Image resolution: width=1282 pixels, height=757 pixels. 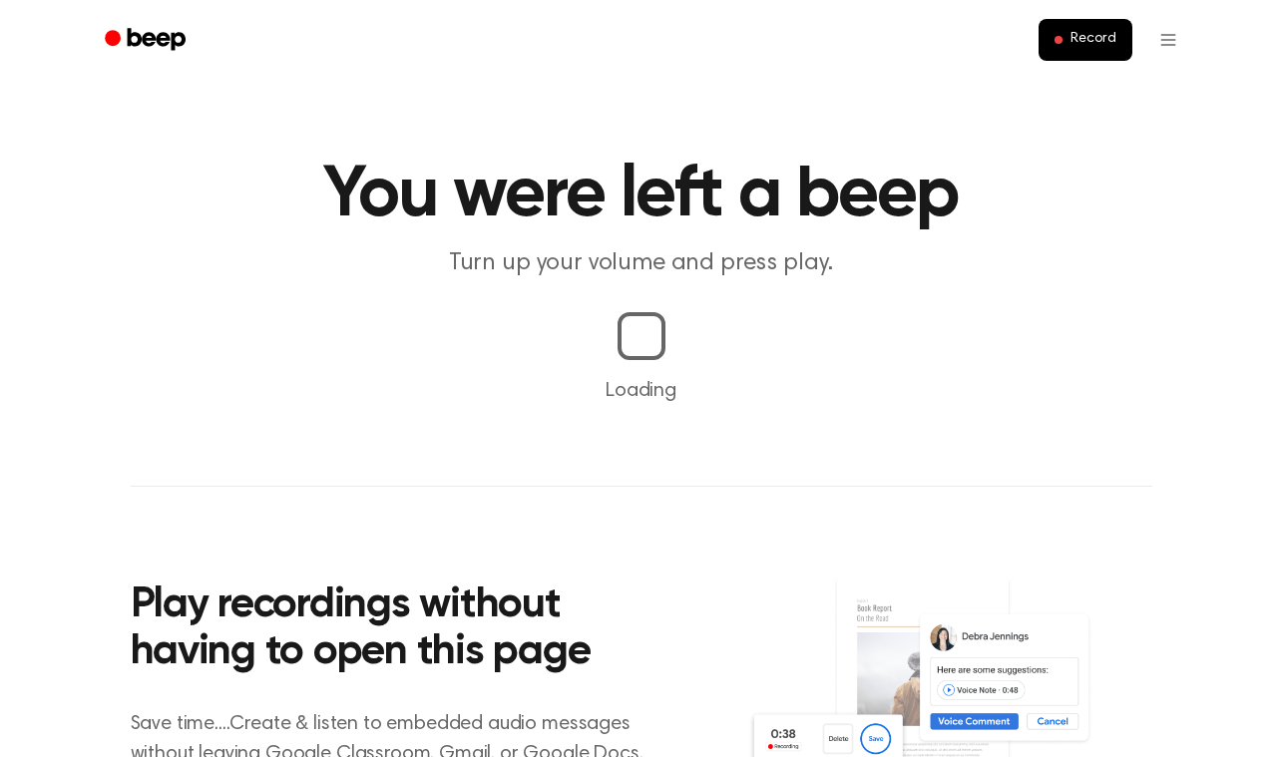 I want to click on button: Open menu, so click(x=1168, y=40).